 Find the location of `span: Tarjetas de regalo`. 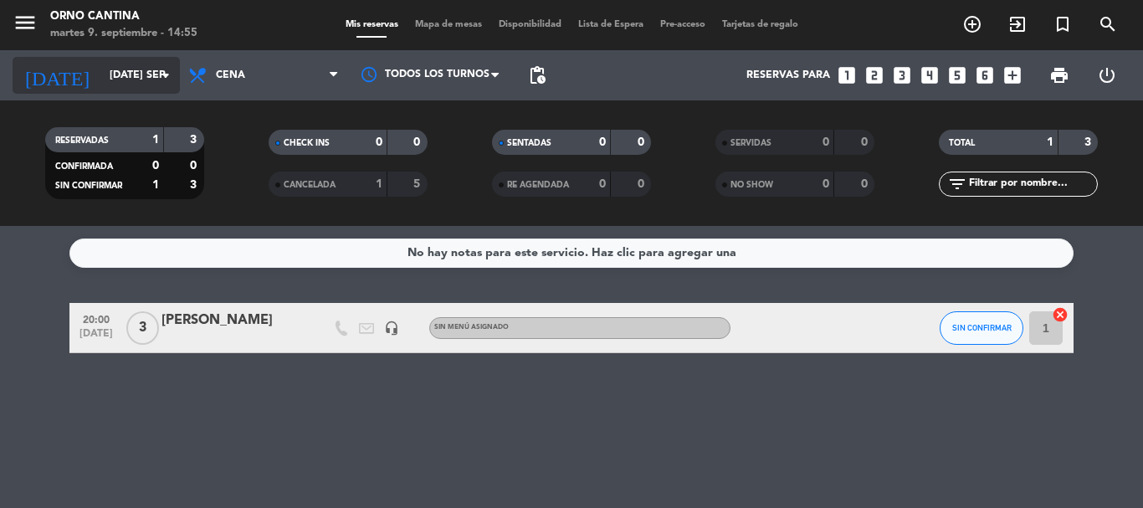

span: Tarjetas de regalo is located at coordinates (760, 24).